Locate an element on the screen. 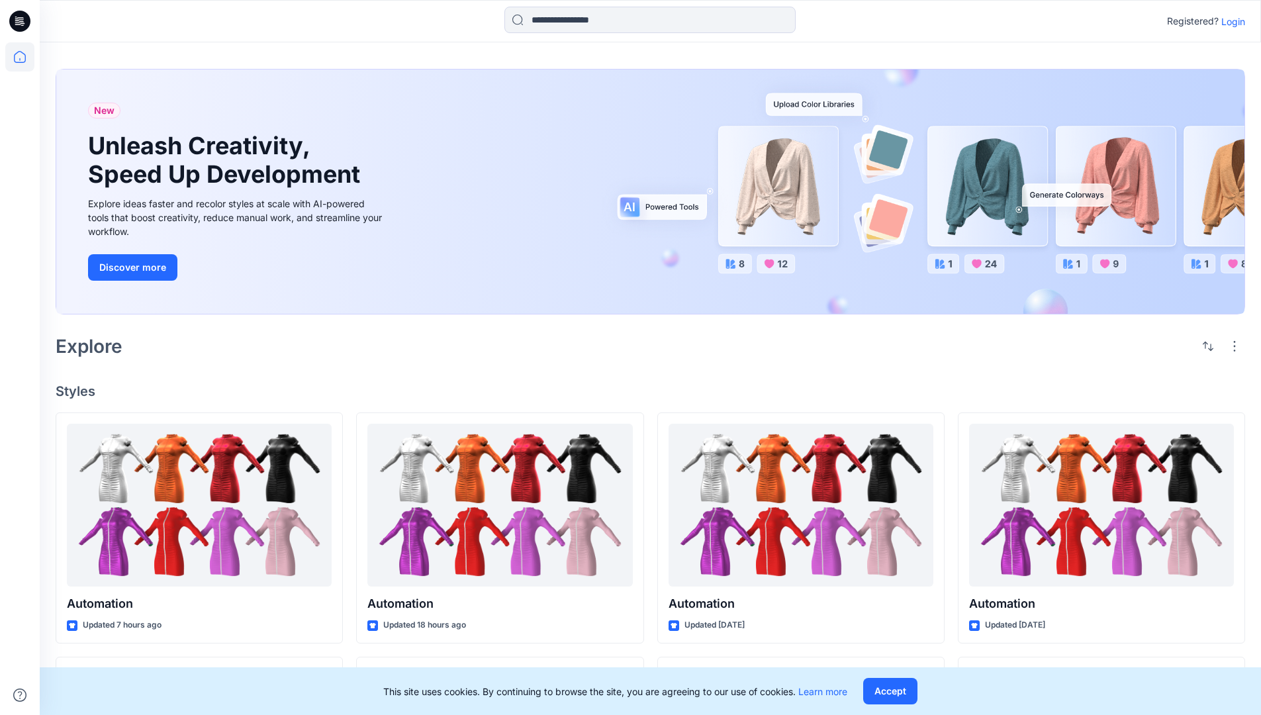  p: Registered? is located at coordinates (1192, 21).